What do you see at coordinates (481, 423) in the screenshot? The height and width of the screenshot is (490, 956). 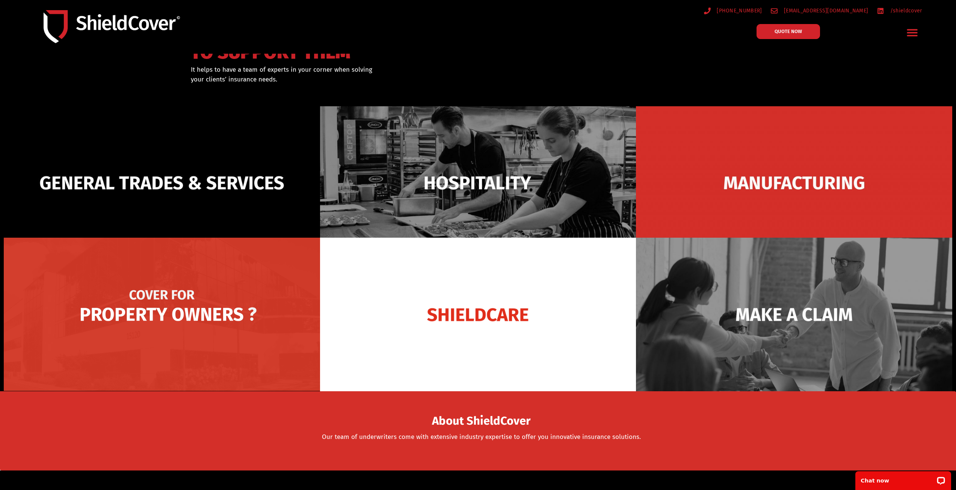 I see `a: About ShieldCover` at bounding box center [481, 423].